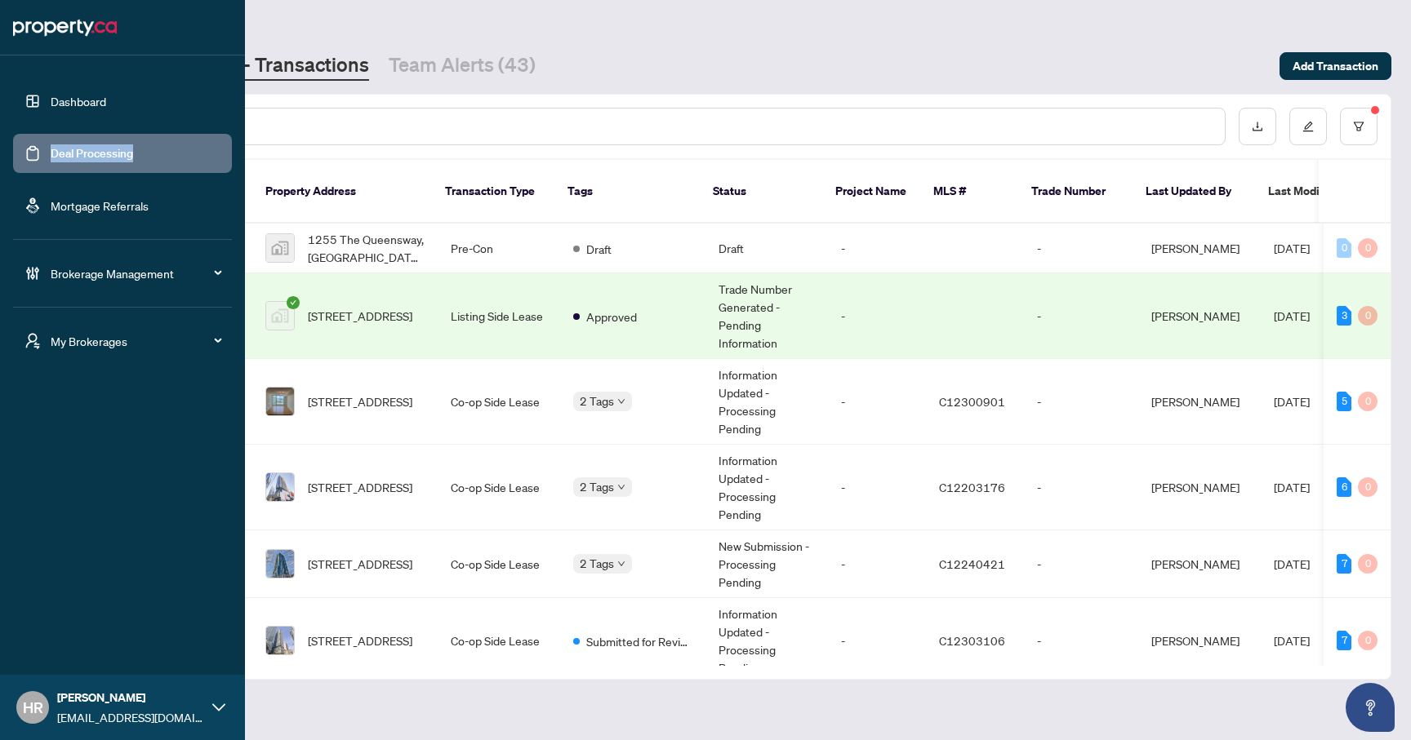  Describe the element at coordinates (33, 708) in the screenshot. I see `span: HR` at that location.